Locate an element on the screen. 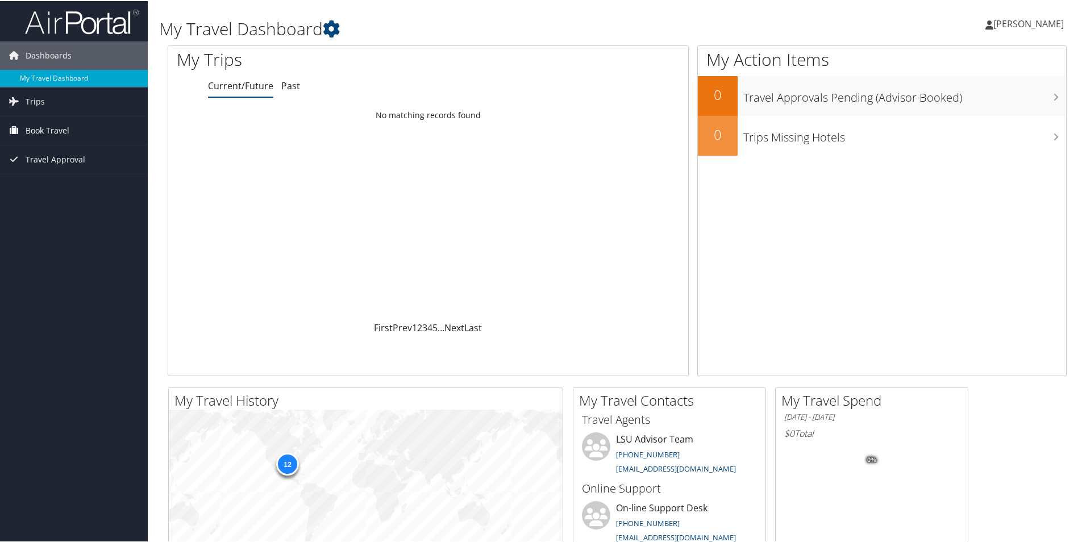  a: 0Trips Missing Hotels is located at coordinates (882, 135).